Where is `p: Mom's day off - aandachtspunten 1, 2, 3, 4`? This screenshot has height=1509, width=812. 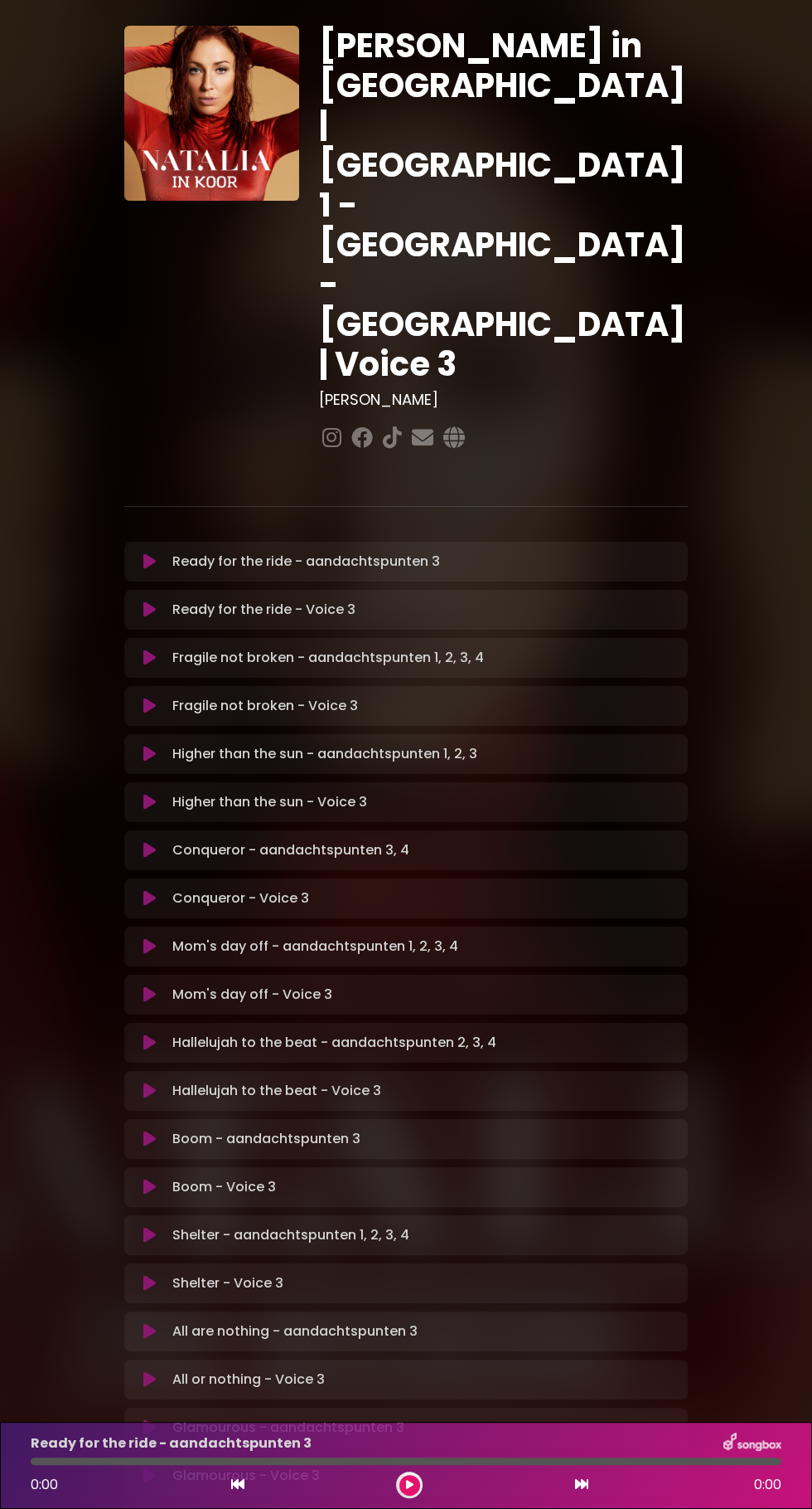
p: Mom's day off - aandachtspunten 1, 2, 3, 4 is located at coordinates (315, 947).